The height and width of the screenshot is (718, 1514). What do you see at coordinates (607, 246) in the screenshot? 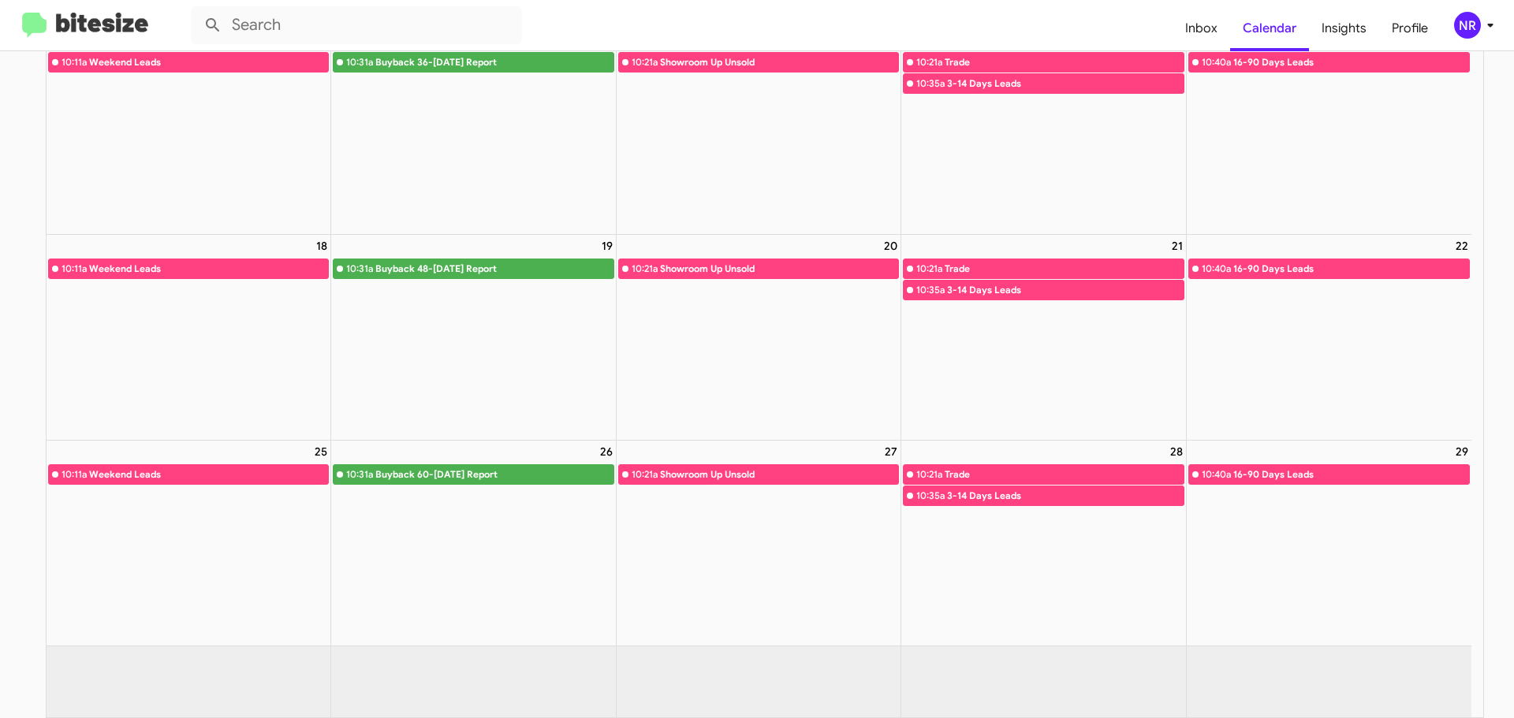
I see `a: August 19, 2025` at bounding box center [607, 246].